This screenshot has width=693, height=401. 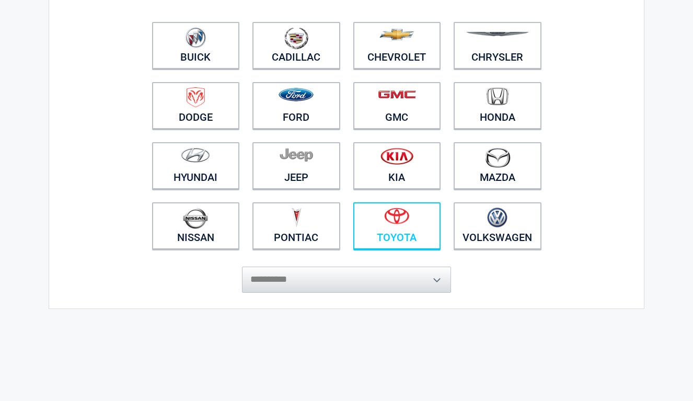 What do you see at coordinates (296, 217) in the screenshot?
I see `img: pontiac` at bounding box center [296, 217].